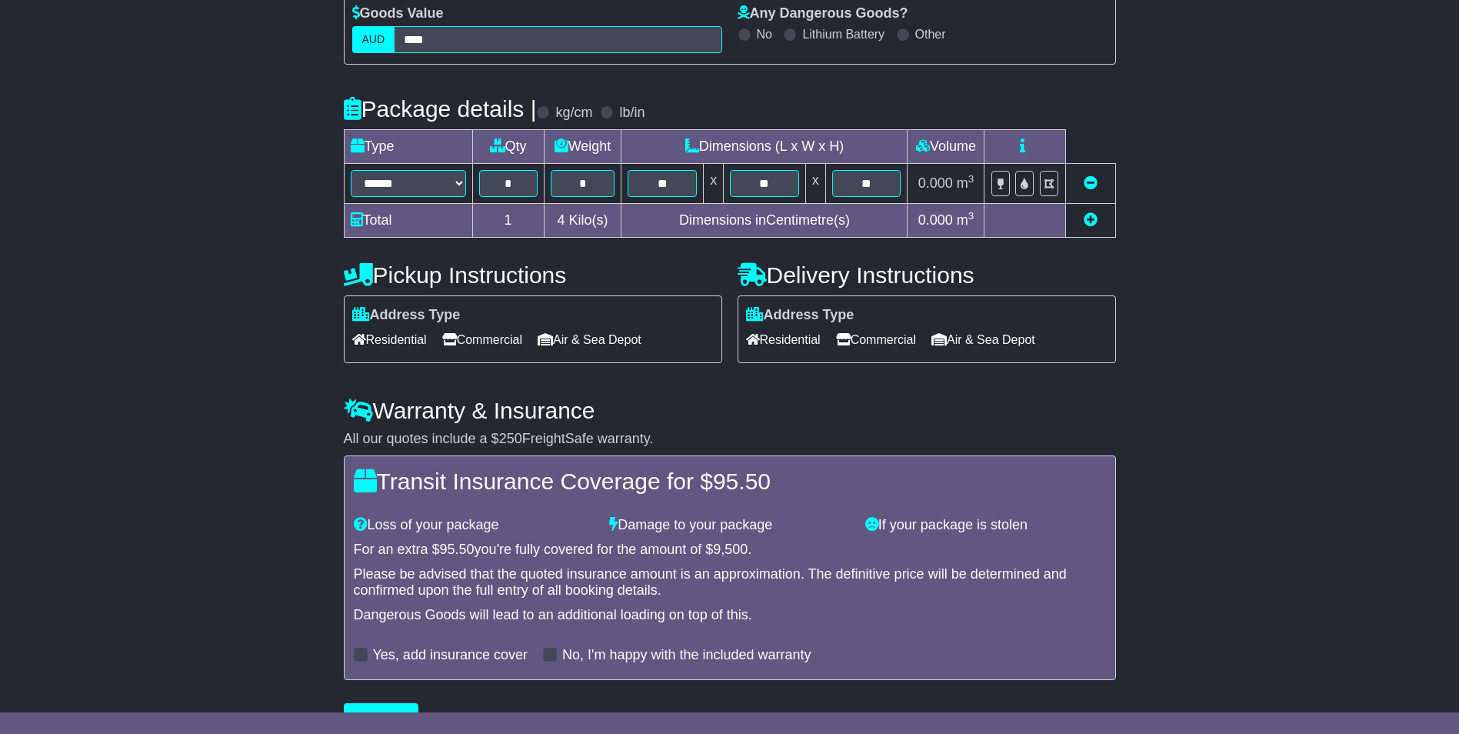  I want to click on div: Loss of your package, so click(474, 525).